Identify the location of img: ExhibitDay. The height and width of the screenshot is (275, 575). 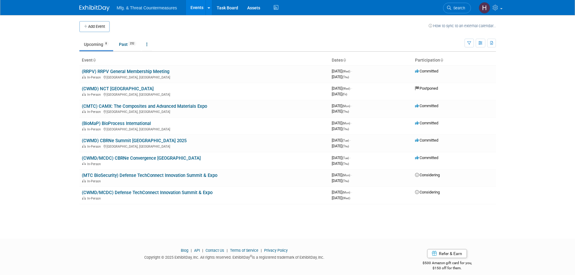
(95, 8).